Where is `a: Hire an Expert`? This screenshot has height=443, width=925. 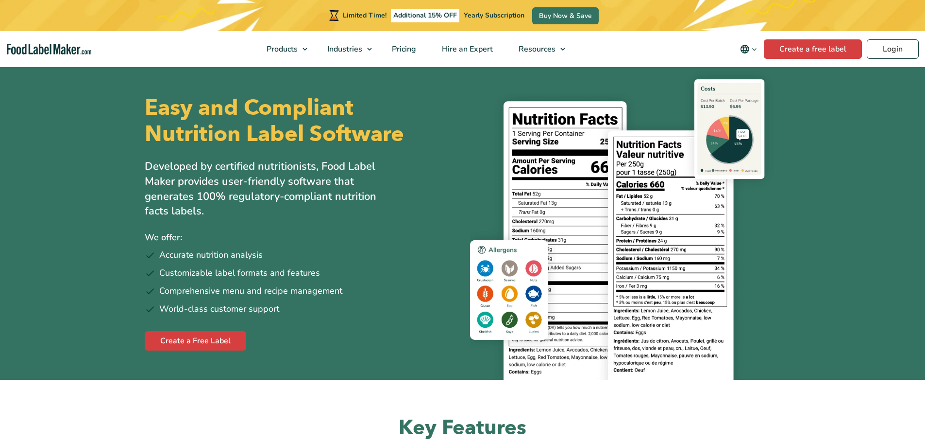
a: Hire an Expert is located at coordinates (466, 49).